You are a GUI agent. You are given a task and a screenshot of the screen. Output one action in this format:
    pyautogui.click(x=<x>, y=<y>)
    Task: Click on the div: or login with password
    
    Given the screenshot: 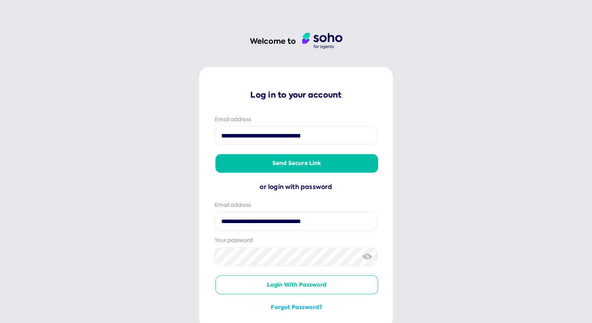 What is the action you would take?
    pyautogui.click(x=296, y=187)
    